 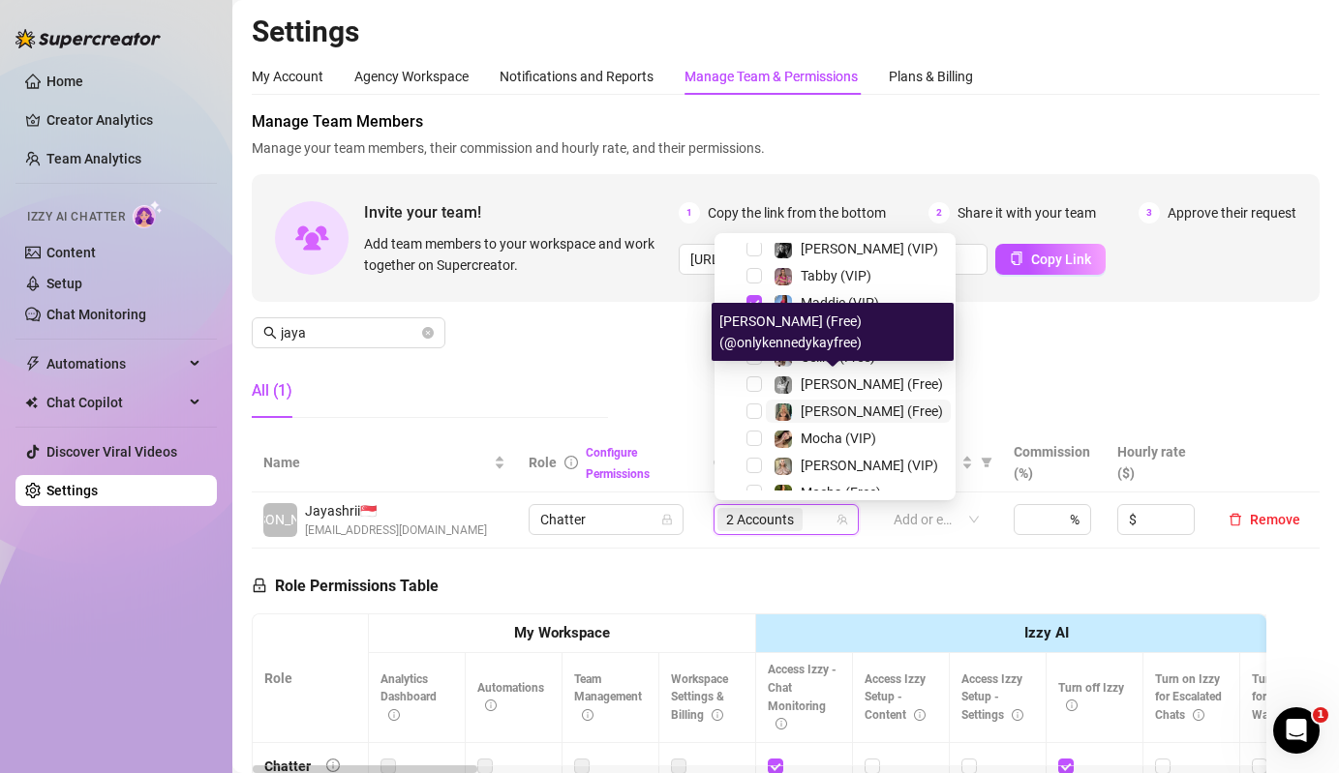 What do you see at coordinates (1188, 698) in the screenshot?
I see `span: Turn on Izzy for Escalated Chats` at bounding box center [1188, 698].